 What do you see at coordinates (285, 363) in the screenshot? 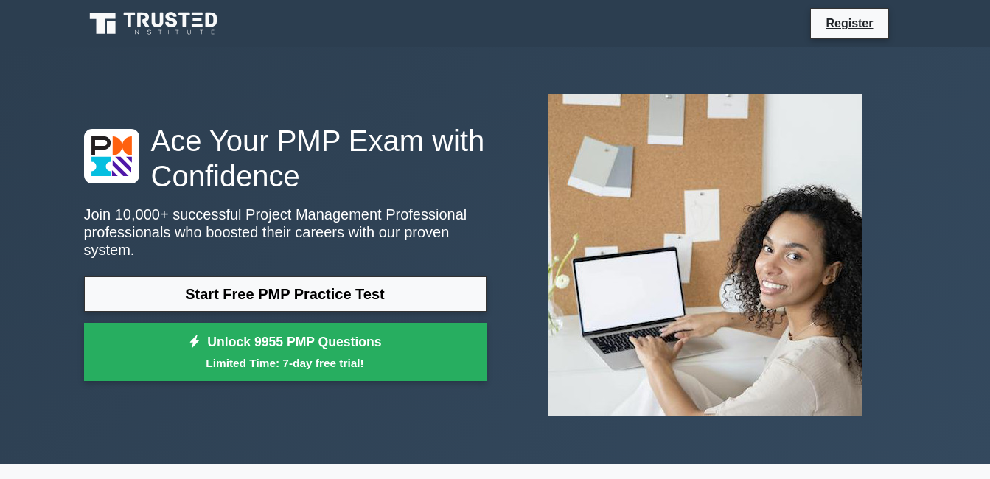
I see `small: Limited Time: 7-day free trial!` at bounding box center [285, 363].